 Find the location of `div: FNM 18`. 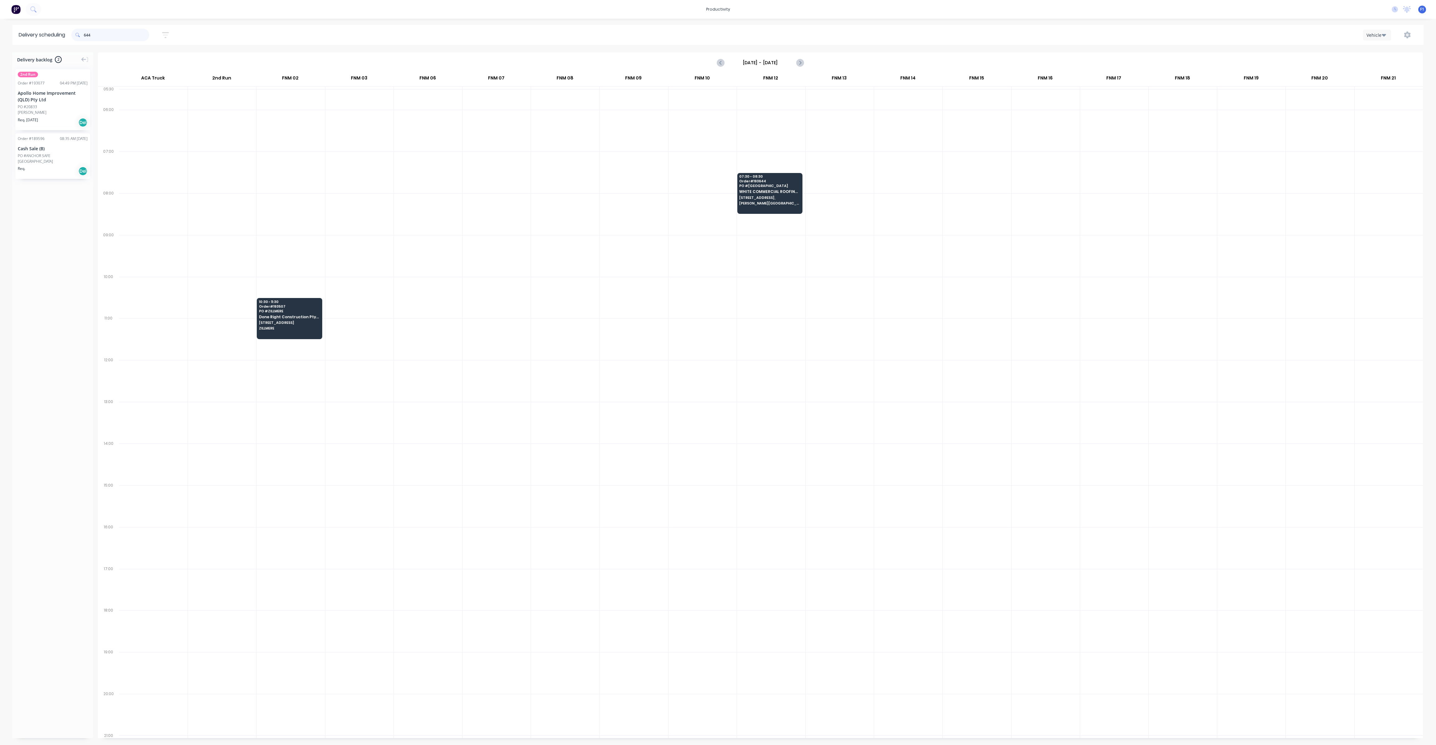

div: FNM 18 is located at coordinates (1182, 79).